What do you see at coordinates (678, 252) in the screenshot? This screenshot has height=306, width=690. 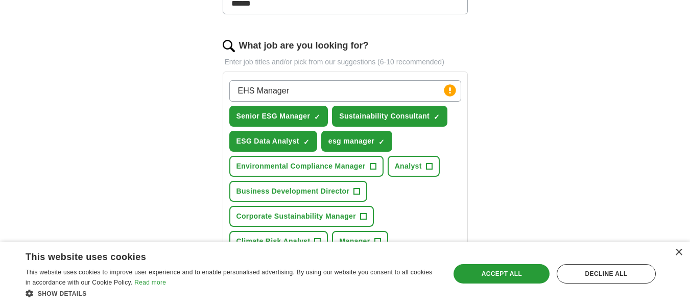 I see `div: Close` at bounding box center [678, 252].